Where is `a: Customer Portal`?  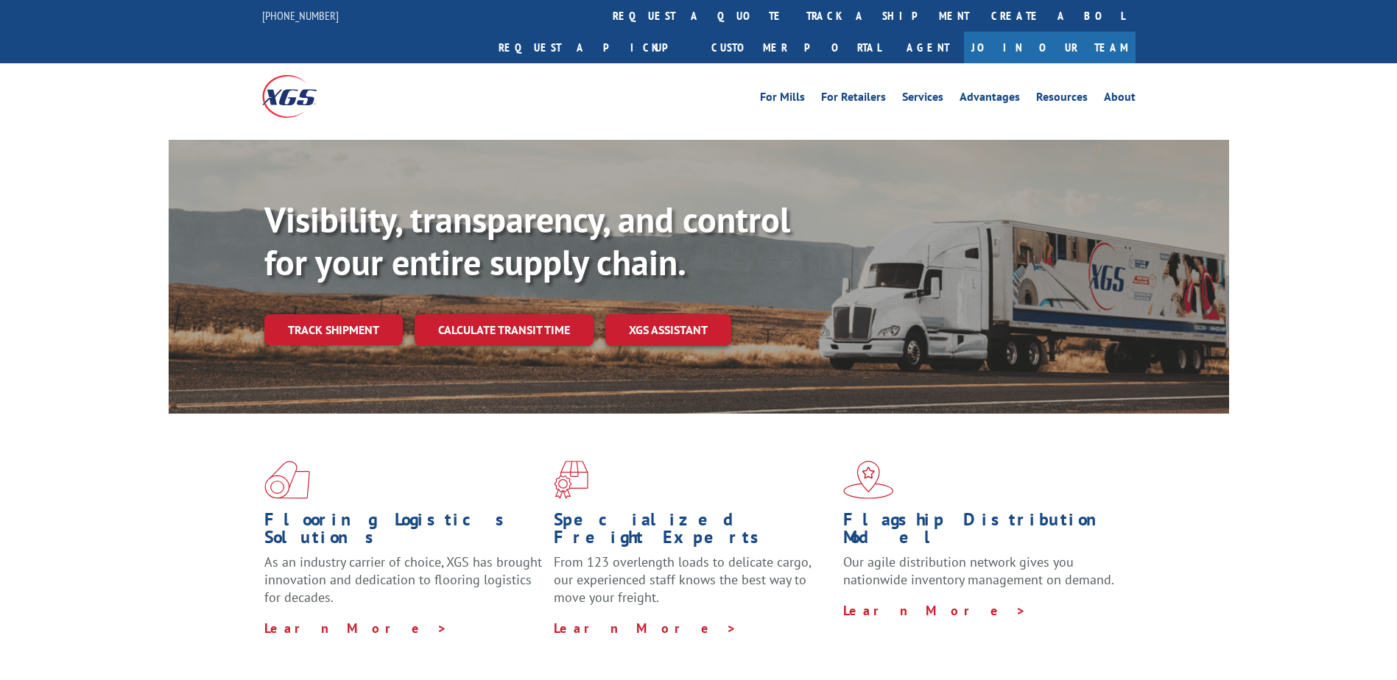
a: Customer Portal is located at coordinates (796, 47).